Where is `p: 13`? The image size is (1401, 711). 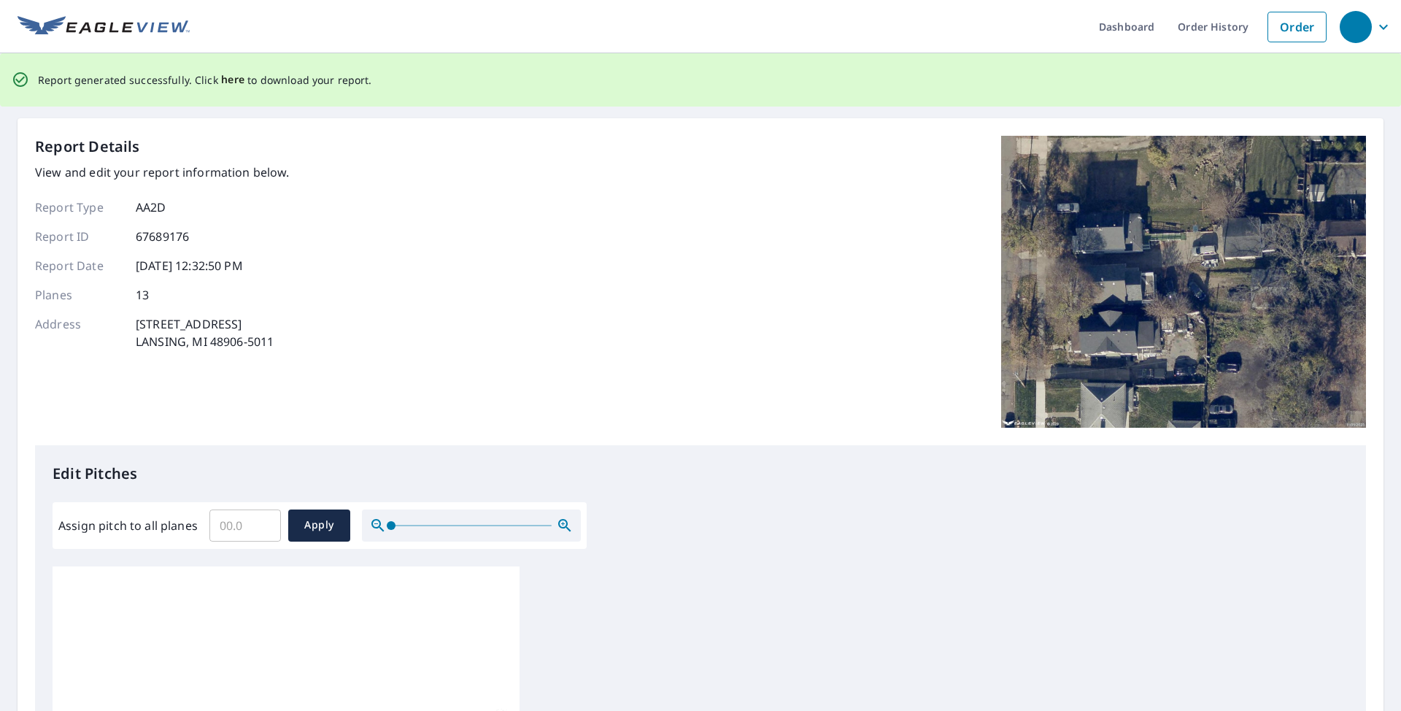
p: 13 is located at coordinates (142, 295).